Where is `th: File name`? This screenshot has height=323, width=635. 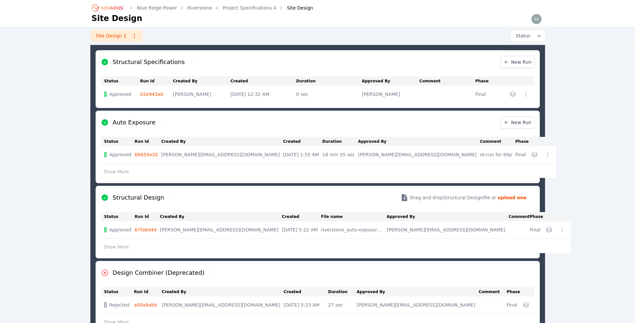 th: File name is located at coordinates (354, 217).